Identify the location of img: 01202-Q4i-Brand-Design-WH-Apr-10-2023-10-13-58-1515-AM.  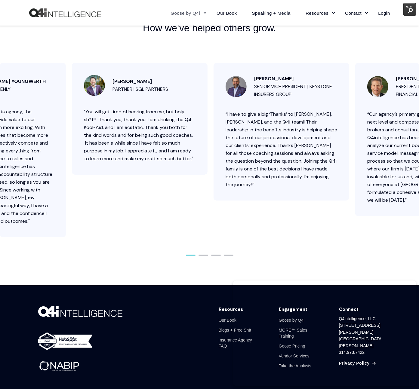
(80, 311).